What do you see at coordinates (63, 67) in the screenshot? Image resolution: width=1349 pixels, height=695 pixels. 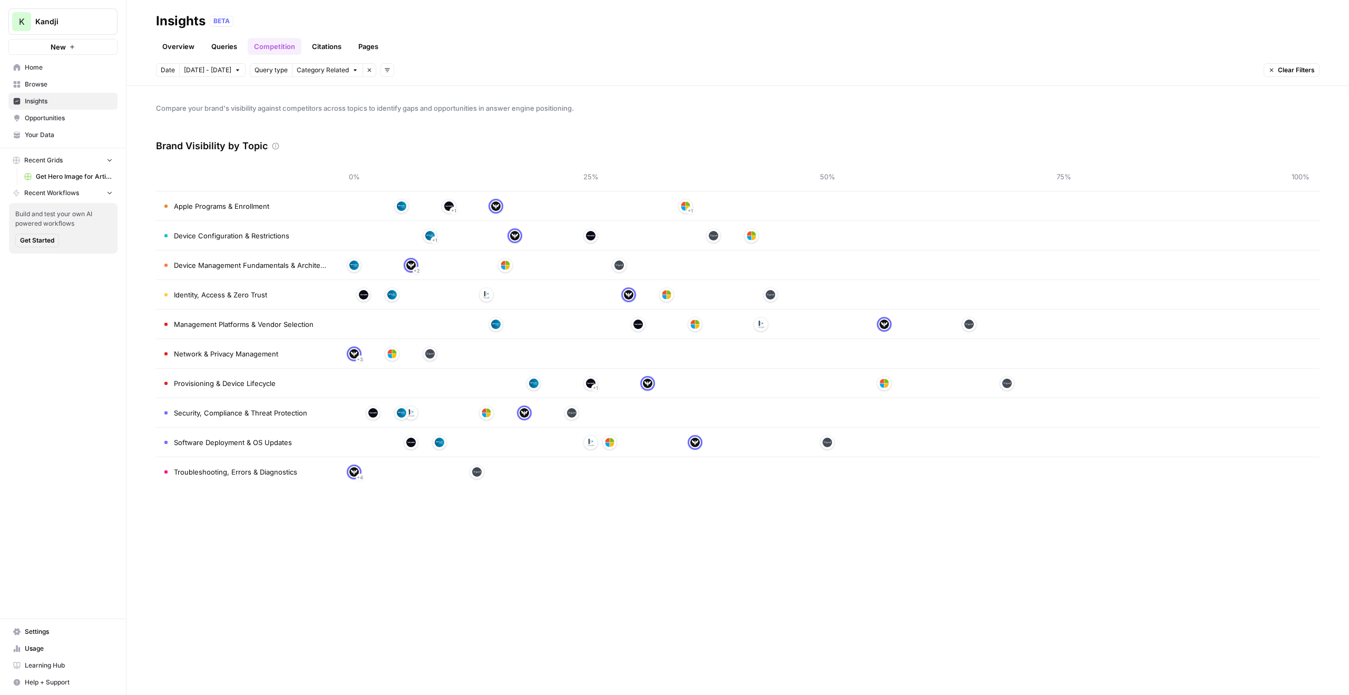 I see `a: Home` at bounding box center [63, 67].